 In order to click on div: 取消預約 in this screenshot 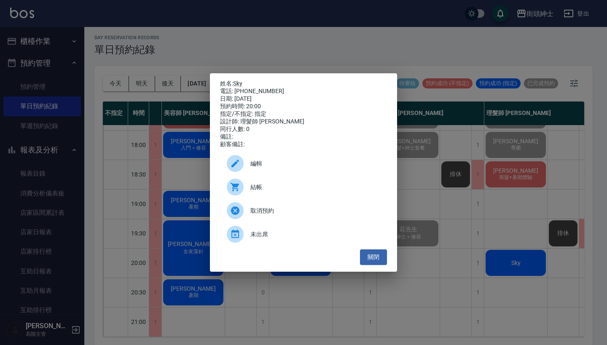, I will do `click(303, 211)`.